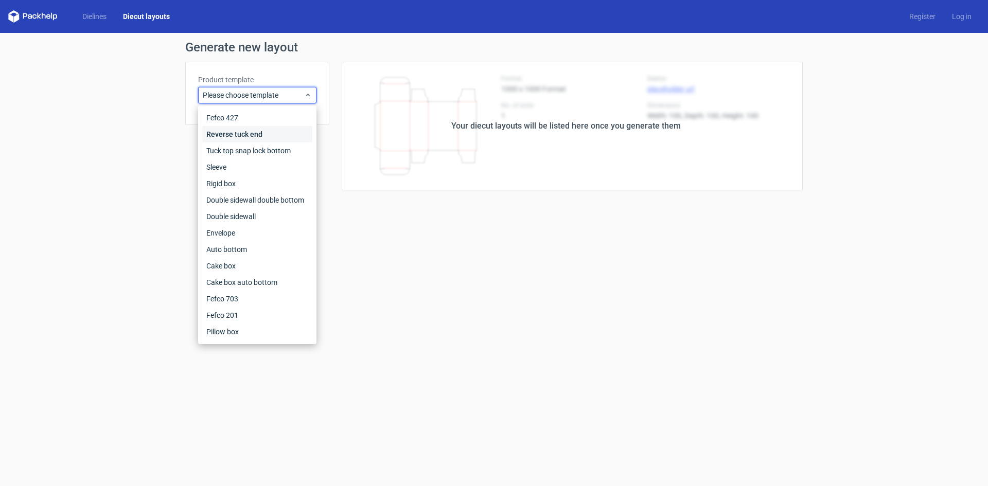  What do you see at coordinates (257, 151) in the screenshot?
I see `div: Tuck top snap lock bottom` at bounding box center [257, 151].